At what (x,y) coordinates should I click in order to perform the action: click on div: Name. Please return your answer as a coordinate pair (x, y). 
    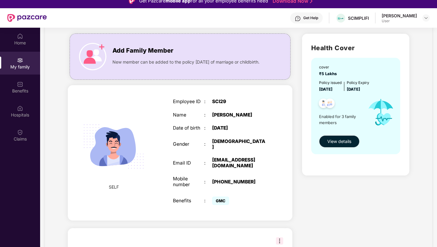
    Looking at the image, I should click on (188, 115).